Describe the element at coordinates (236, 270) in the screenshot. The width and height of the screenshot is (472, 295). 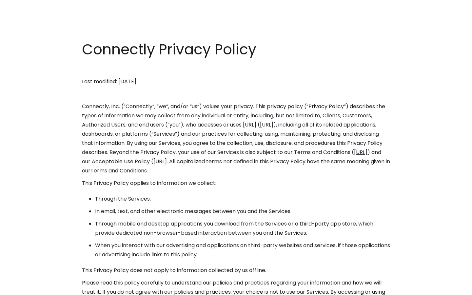
I see `p: This Privacy Policy does not apply to information collected by us offline.` at that location.